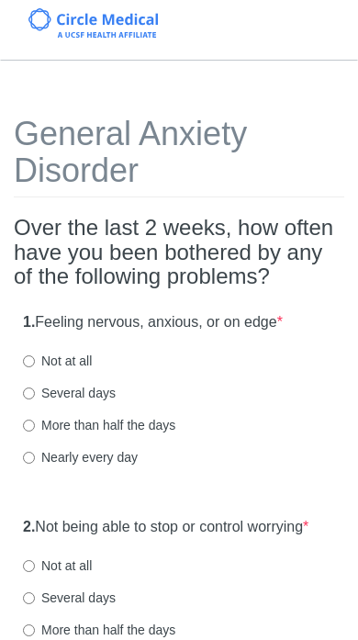 The height and width of the screenshot is (640, 358). Describe the element at coordinates (165, 527) in the screenshot. I see `label: Not being able to stop or control worrying` at that location.